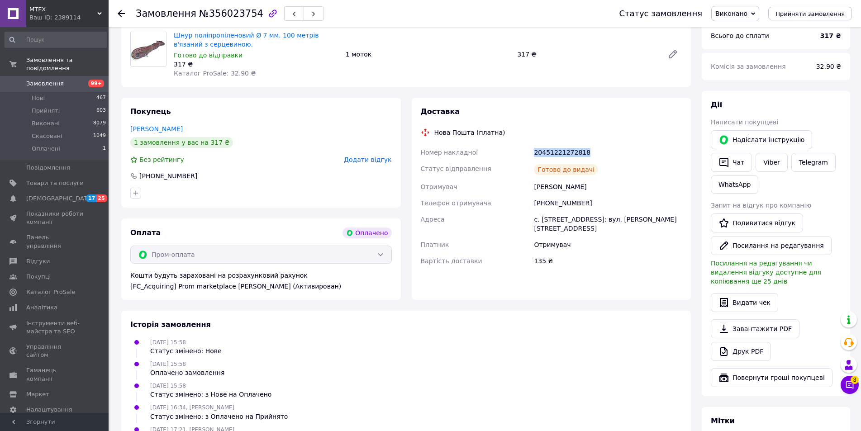 This screenshot has height=431, width=861. I want to click on span: Всього до сплати, so click(740, 36).